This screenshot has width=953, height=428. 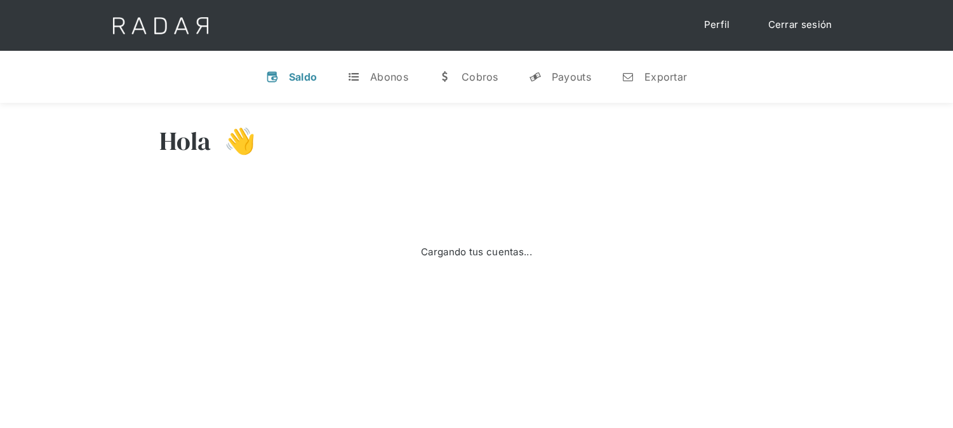 What do you see at coordinates (185, 141) in the screenshot?
I see `h3: Hola` at bounding box center [185, 141].